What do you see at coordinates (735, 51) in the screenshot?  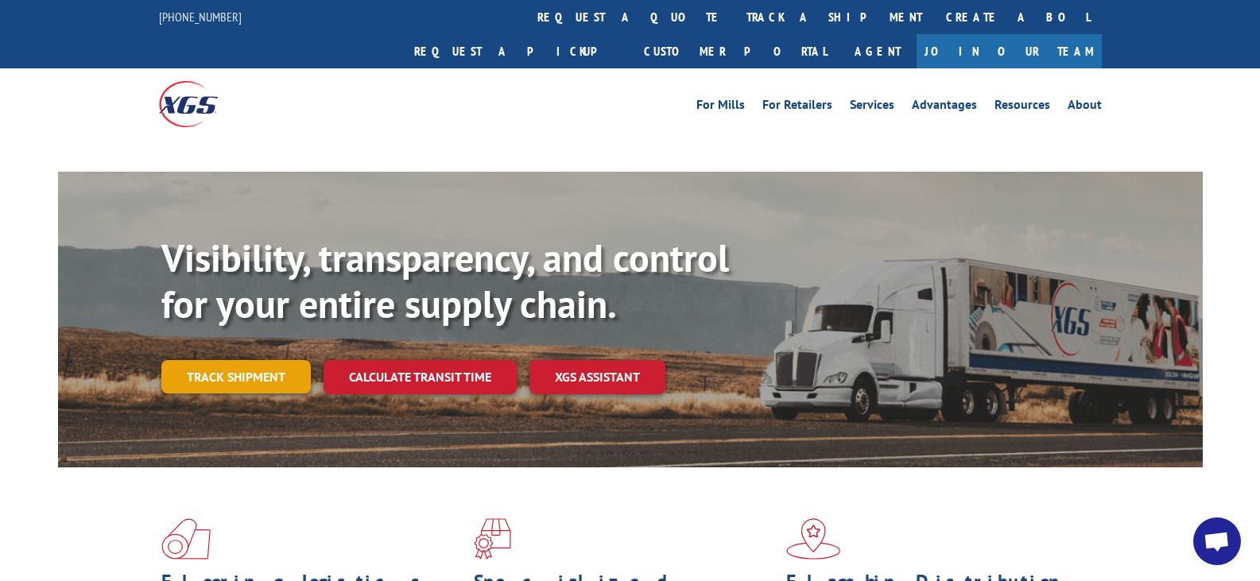 I see `a: Customer Portal` at bounding box center [735, 51].